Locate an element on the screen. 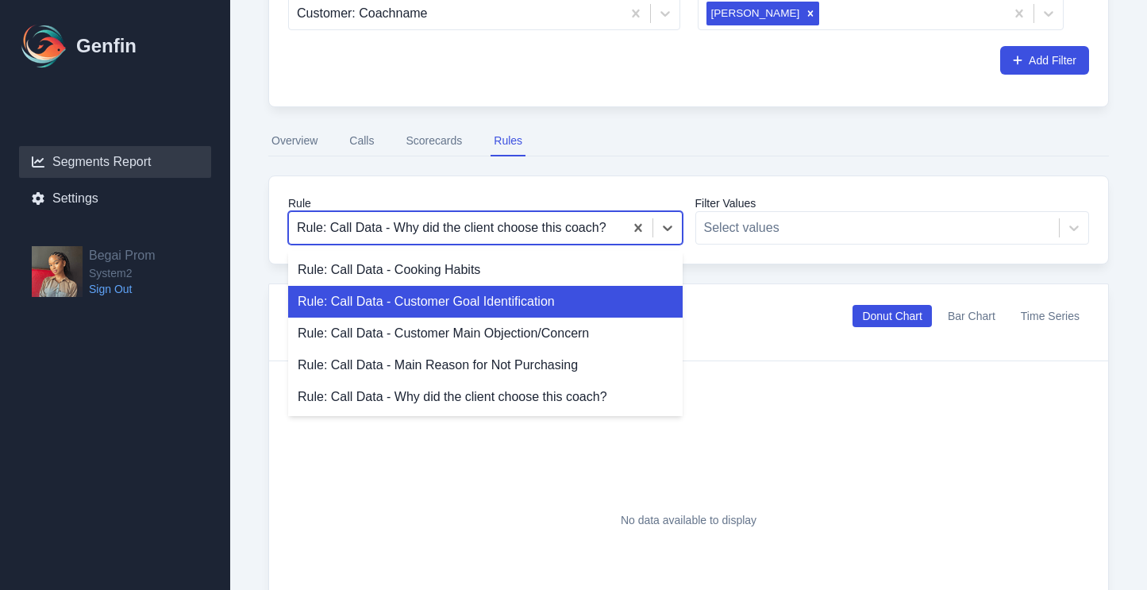  div: Rule: Call Data - Customer Main Objection/Concern is located at coordinates (485, 333).